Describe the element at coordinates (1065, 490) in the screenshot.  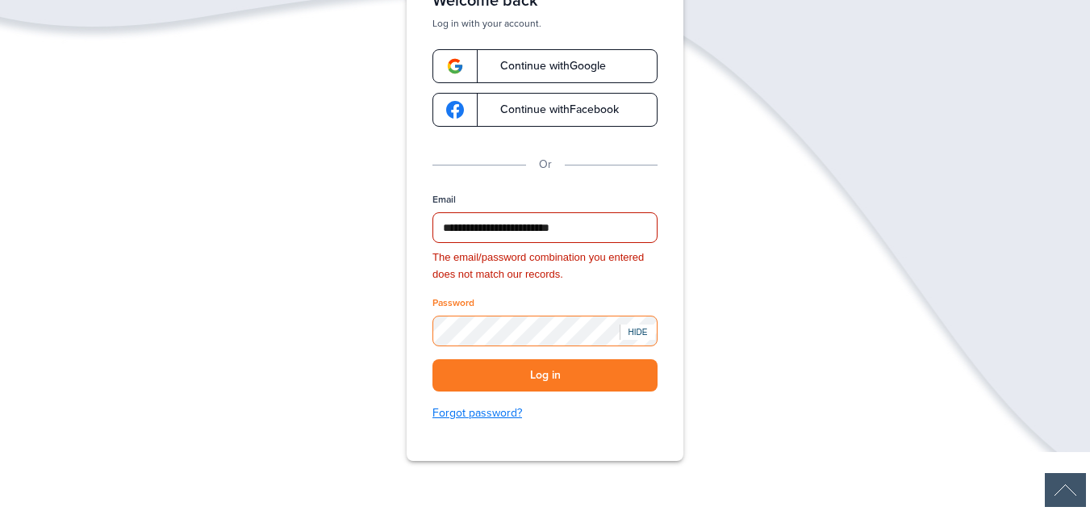
I see `img: Back to Top` at that location.